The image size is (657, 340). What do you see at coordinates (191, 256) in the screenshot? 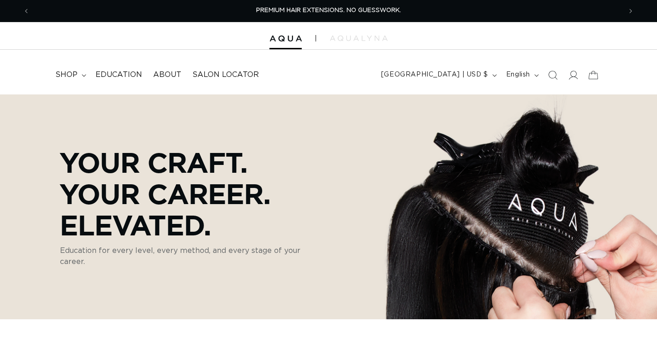
I see `p: Education for every level, every method, and every stage of your career.` at bounding box center [191, 256].